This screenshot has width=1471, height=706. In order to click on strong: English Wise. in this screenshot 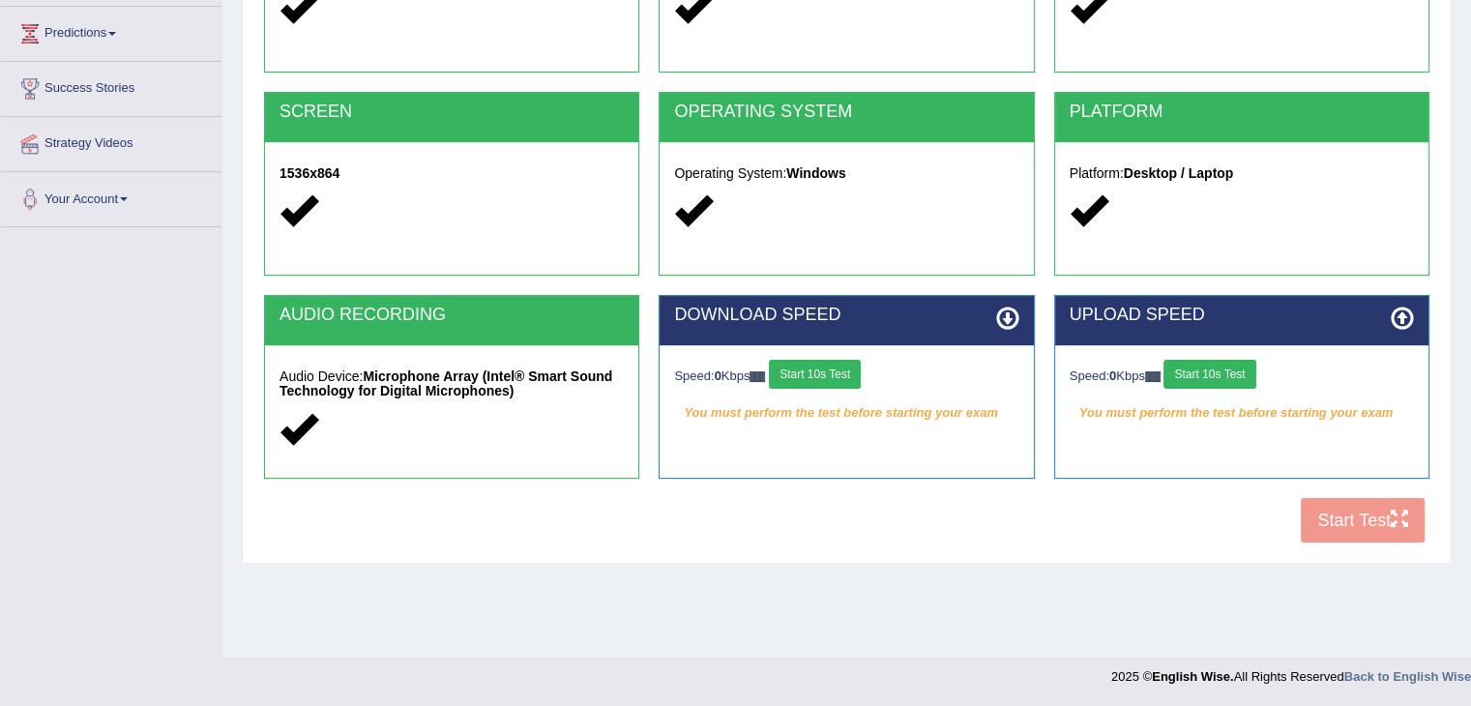, I will do `click(1192, 676)`.